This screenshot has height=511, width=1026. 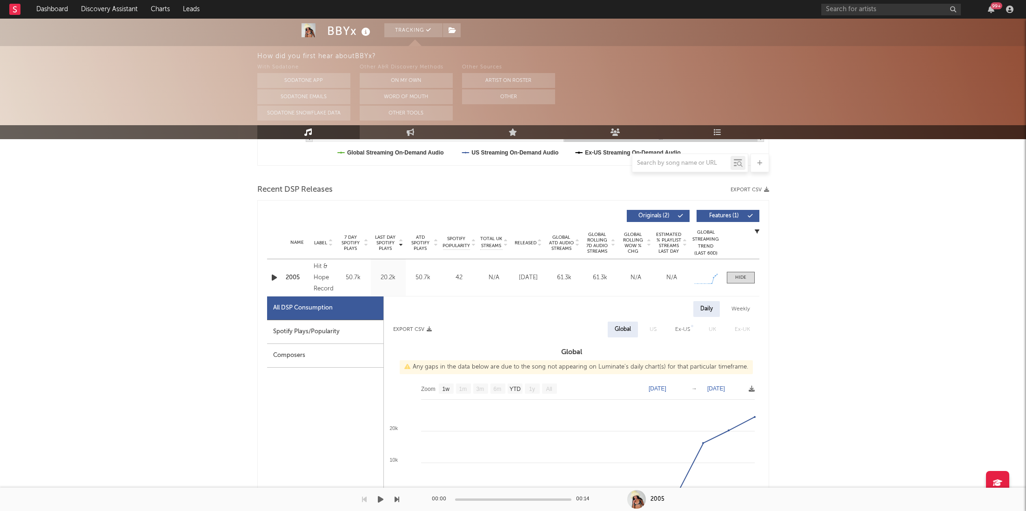 What do you see at coordinates (295, 190) in the screenshot?
I see `span: Recent DSP Releases` at bounding box center [295, 190].